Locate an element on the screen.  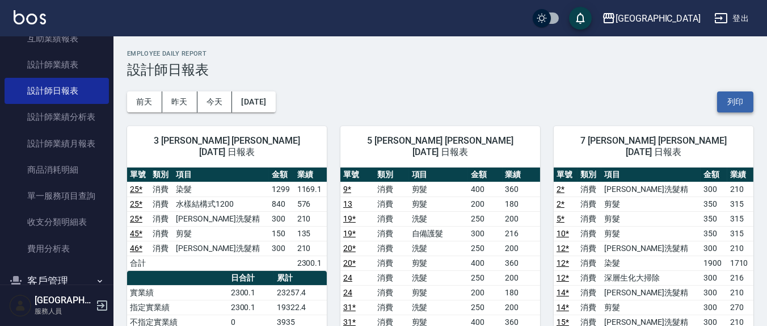
button: 今天 is located at coordinates (215, 102).